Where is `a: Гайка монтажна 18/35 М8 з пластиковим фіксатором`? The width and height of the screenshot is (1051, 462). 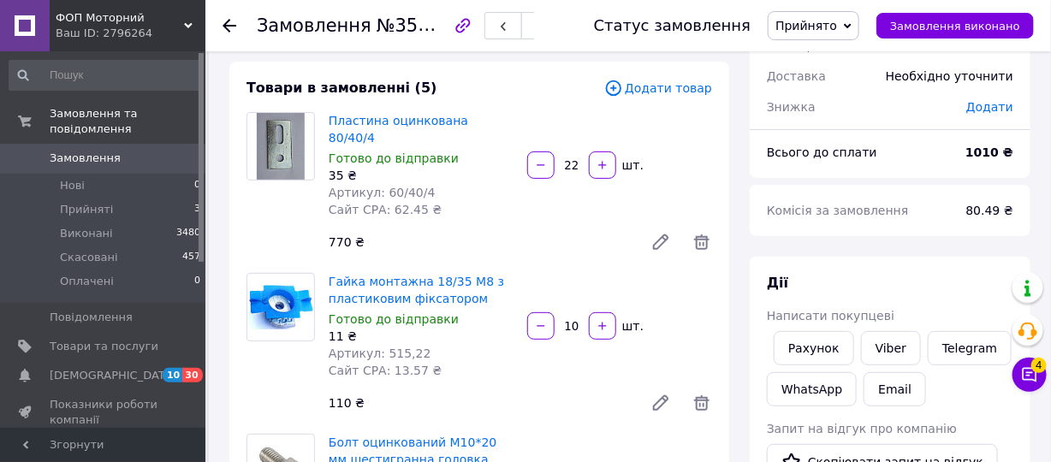 a: Гайка монтажна 18/35 М8 з пластиковим фіксатором is located at coordinates (416, 290).